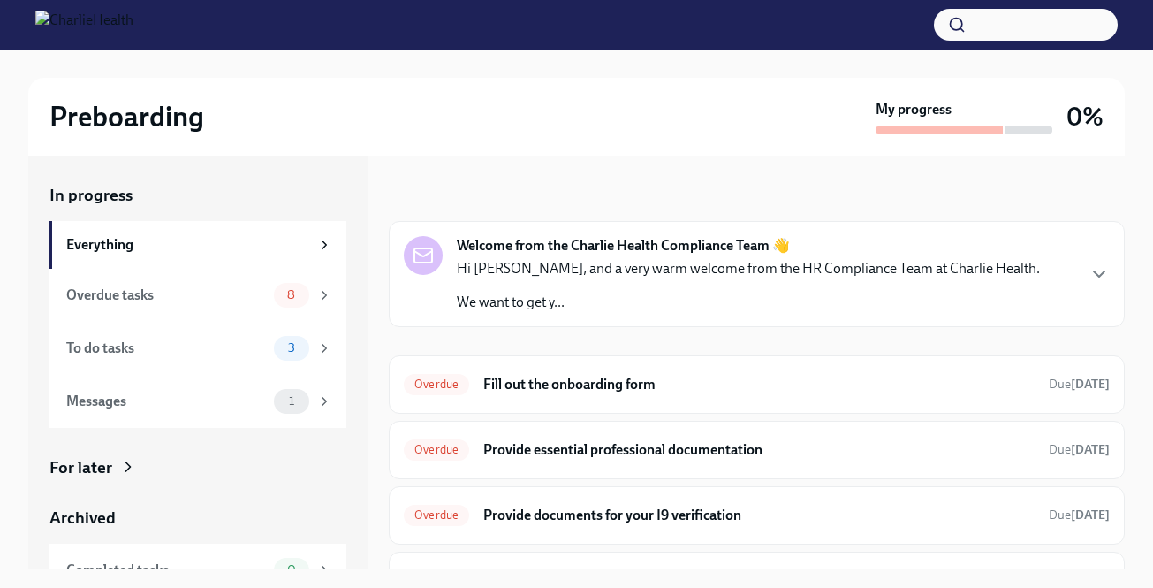 This screenshot has width=1153, height=588. What do you see at coordinates (187, 245) in the screenshot?
I see `div: Everything` at bounding box center [187, 245].